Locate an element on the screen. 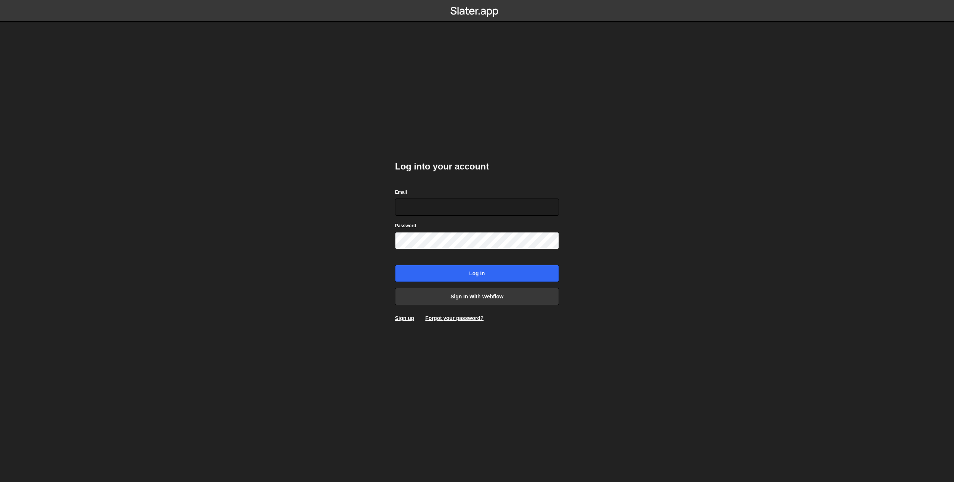 The height and width of the screenshot is (482, 954). input: Log in is located at coordinates (477, 274).